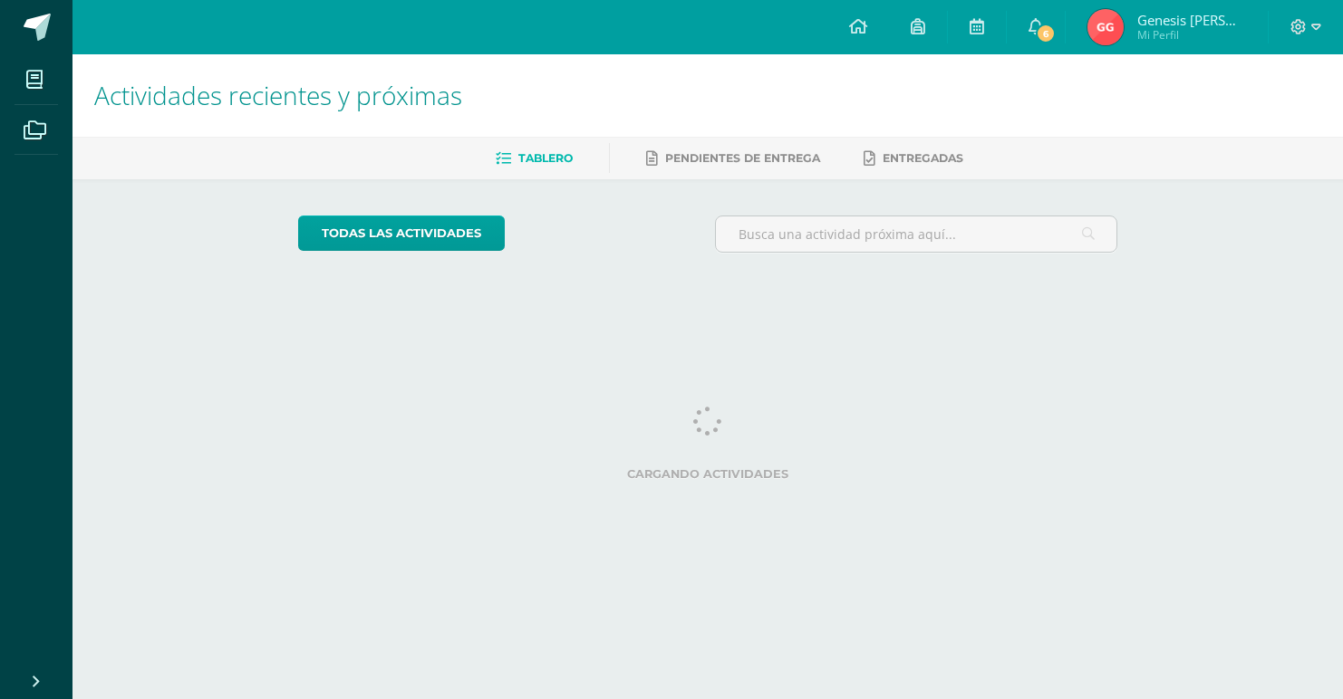 The height and width of the screenshot is (699, 1343). What do you see at coordinates (922, 158) in the screenshot?
I see `span: Entregadas` at bounding box center [922, 158].